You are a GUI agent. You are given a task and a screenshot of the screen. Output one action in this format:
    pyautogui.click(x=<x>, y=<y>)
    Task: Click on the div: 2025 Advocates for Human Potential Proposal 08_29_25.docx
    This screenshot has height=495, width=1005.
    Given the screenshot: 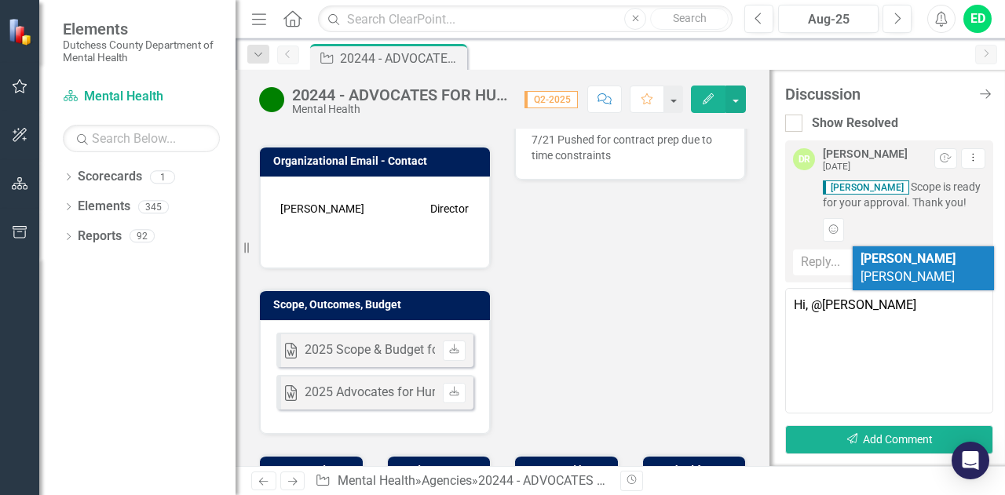 What is the action you would take?
    pyautogui.click(x=476, y=392)
    